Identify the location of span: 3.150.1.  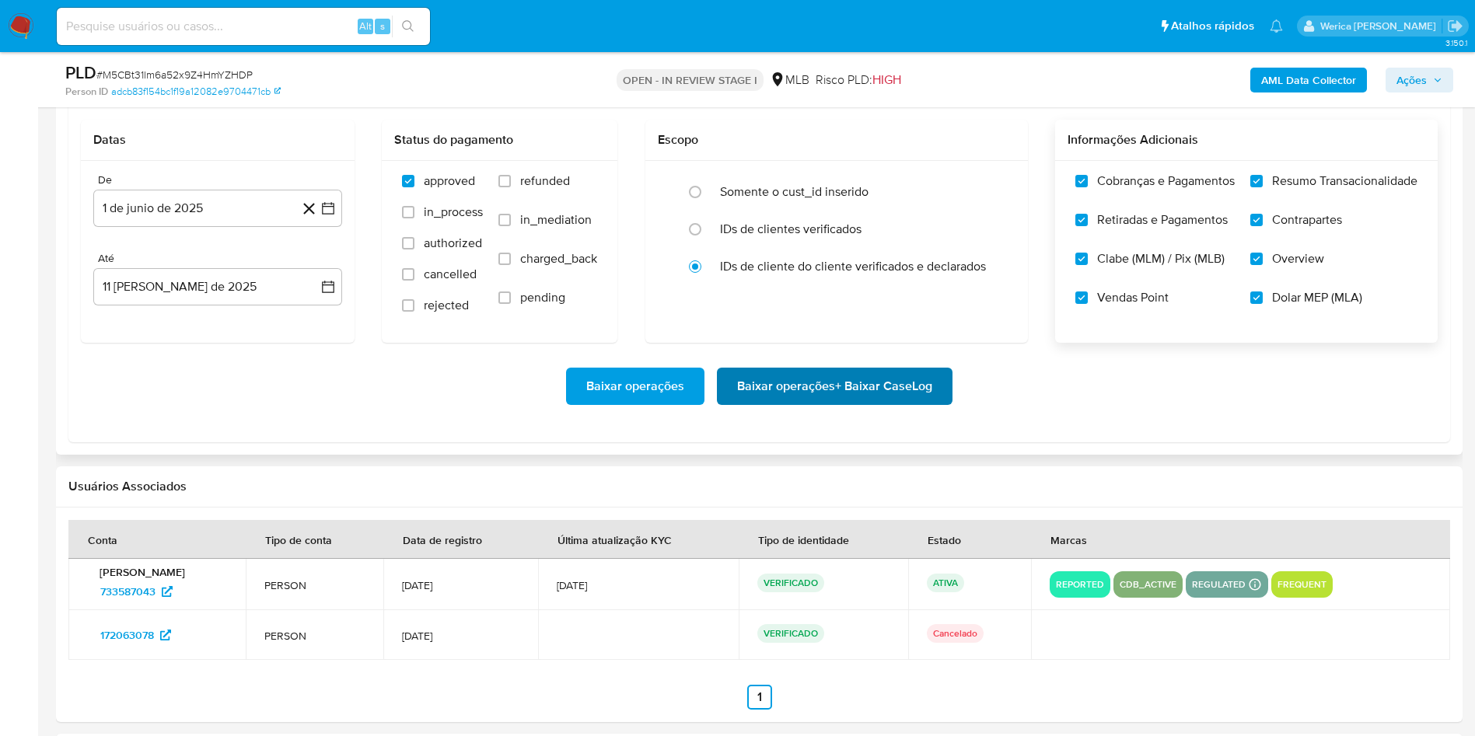
(1456, 43).